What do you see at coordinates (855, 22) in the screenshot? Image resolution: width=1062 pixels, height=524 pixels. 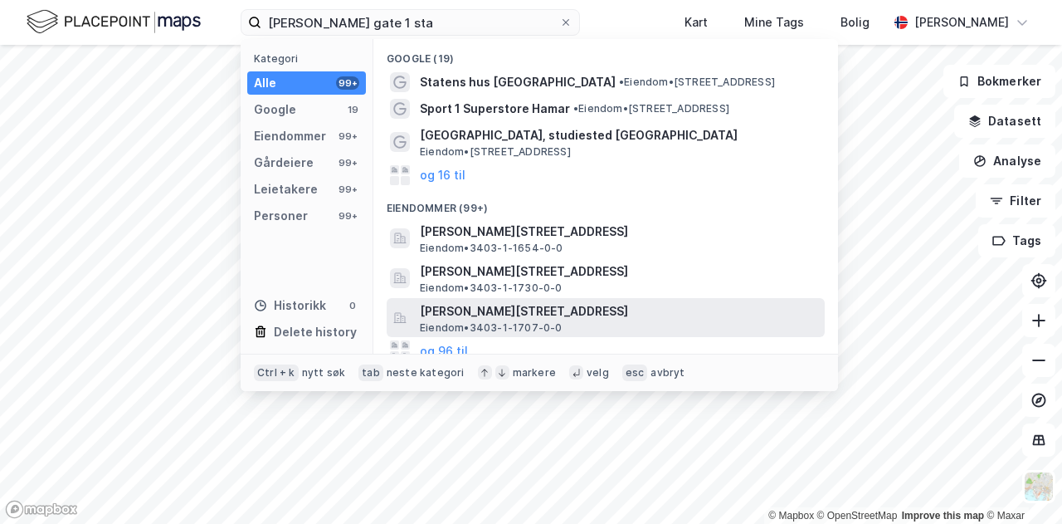 I see `div: Bolig` at bounding box center [855, 22].